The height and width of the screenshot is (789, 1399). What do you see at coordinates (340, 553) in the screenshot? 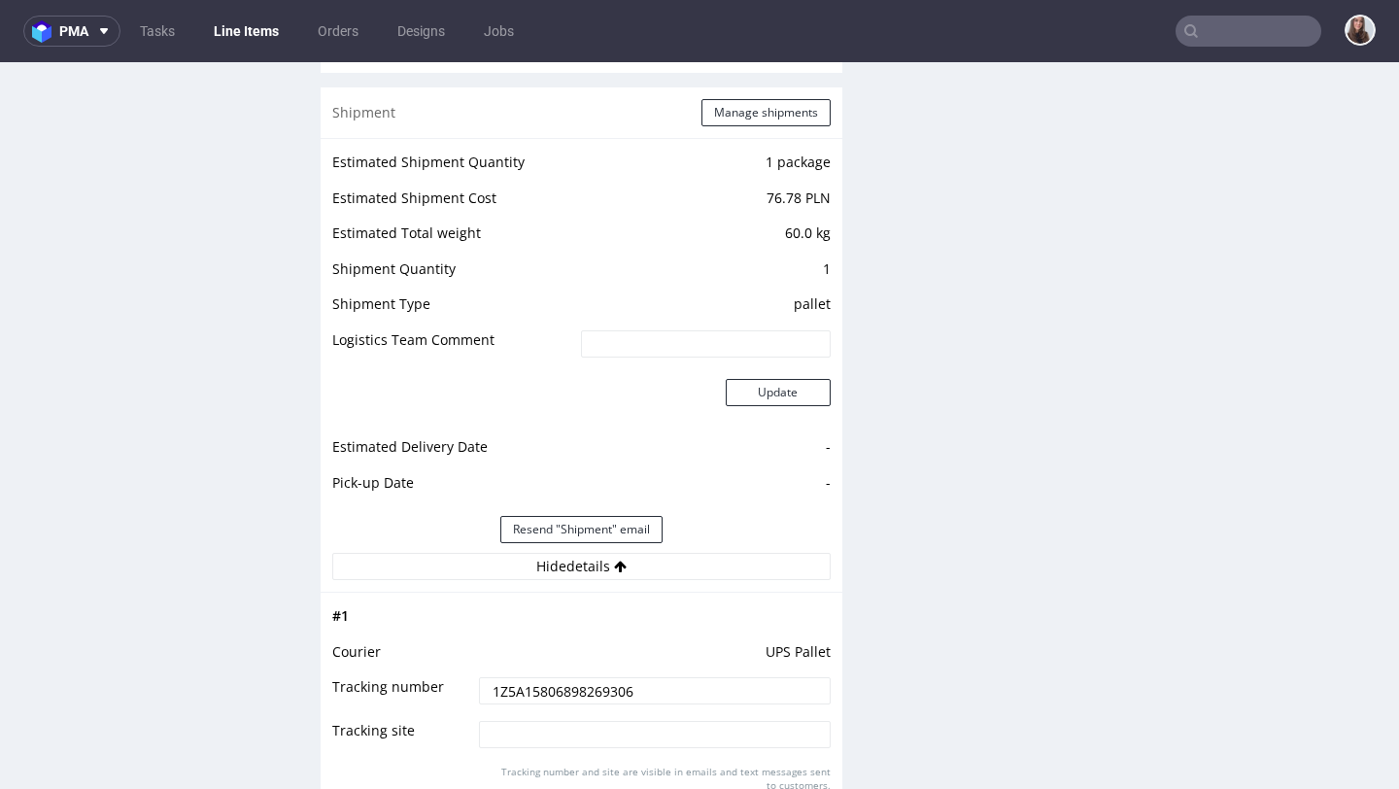
I see `span: # 1` at bounding box center [340, 553].